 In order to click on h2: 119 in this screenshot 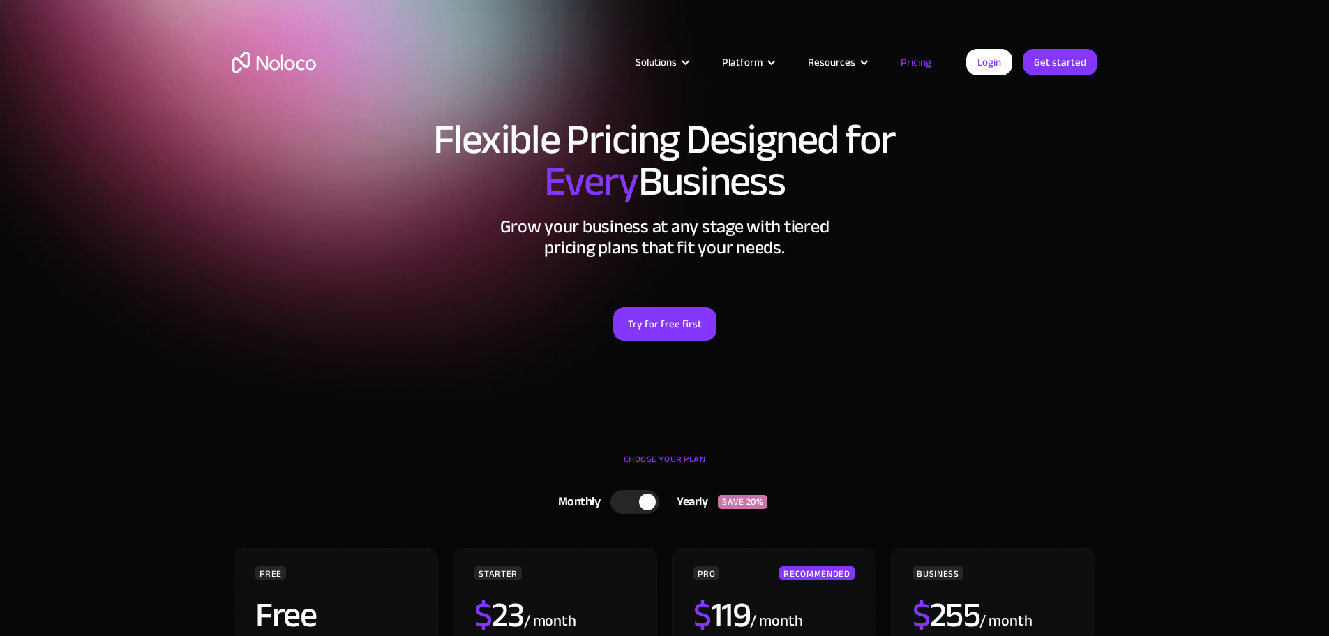, I will do `click(721, 615)`.